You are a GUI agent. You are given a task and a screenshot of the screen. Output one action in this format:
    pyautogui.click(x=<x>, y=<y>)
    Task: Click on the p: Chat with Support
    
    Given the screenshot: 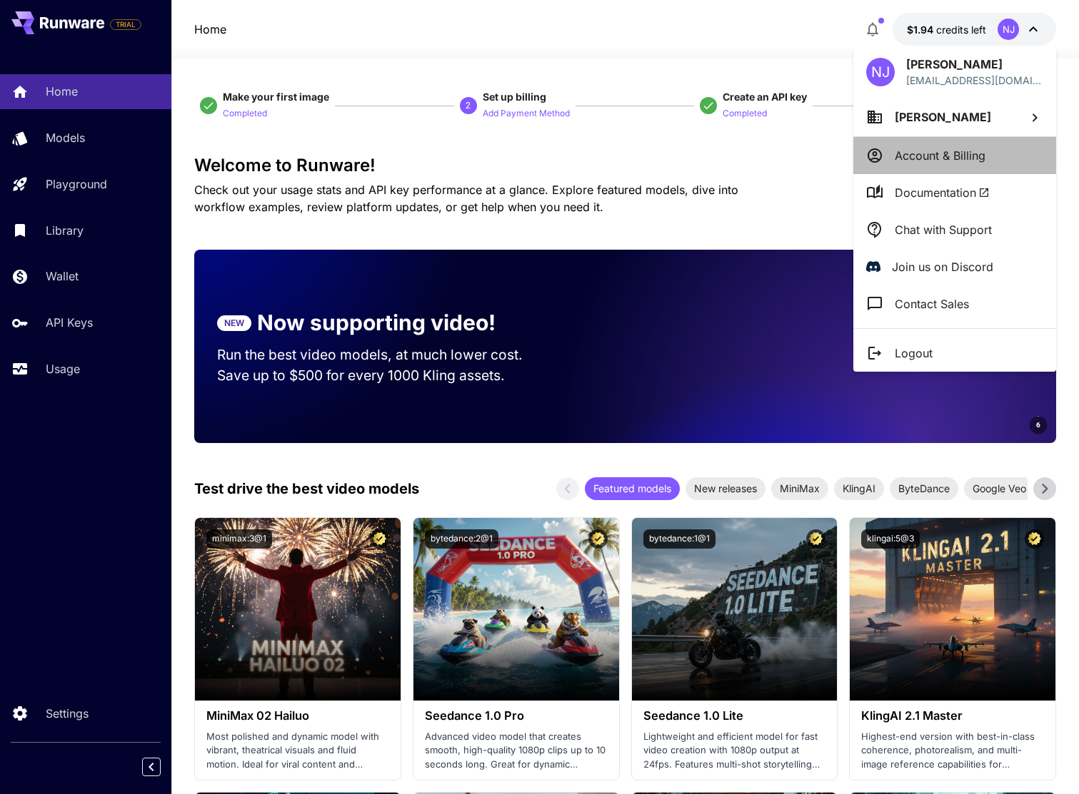 What is the action you would take?
    pyautogui.click(x=943, y=230)
    